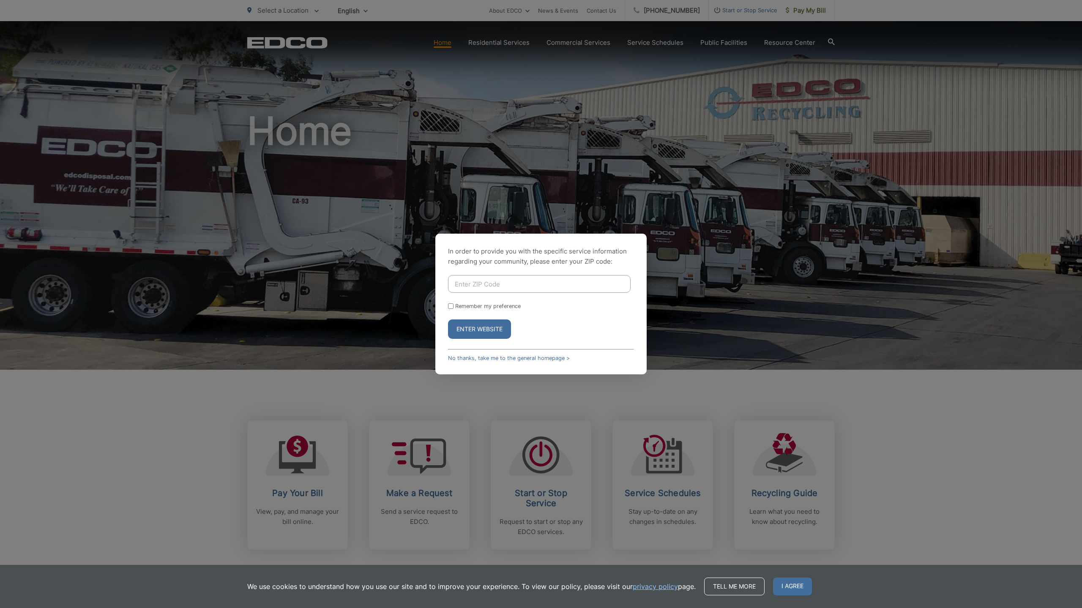 The height and width of the screenshot is (608, 1082). I want to click on a: privacy policy, so click(655, 587).